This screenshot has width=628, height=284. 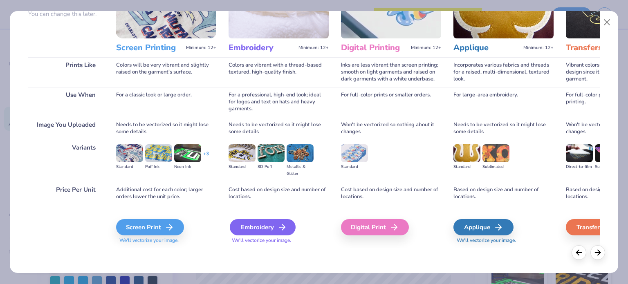 I want to click on h3: Screen Printing, so click(x=149, y=48).